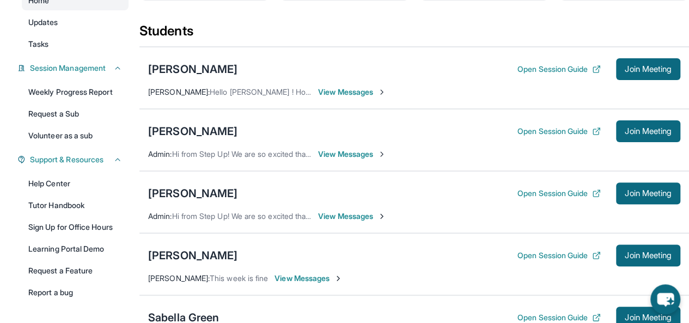 This screenshot has width=689, height=323. Describe the element at coordinates (75, 136) in the screenshot. I see `a: Volunteer as a sub` at that location.